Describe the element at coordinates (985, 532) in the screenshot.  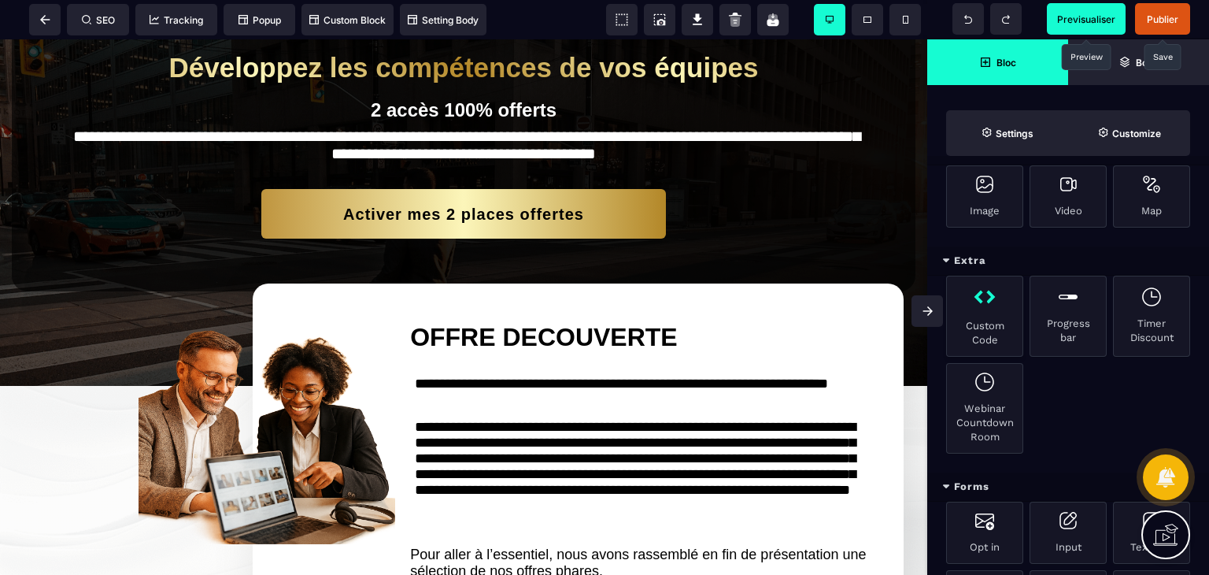
I see `div: Opt in` at that location.